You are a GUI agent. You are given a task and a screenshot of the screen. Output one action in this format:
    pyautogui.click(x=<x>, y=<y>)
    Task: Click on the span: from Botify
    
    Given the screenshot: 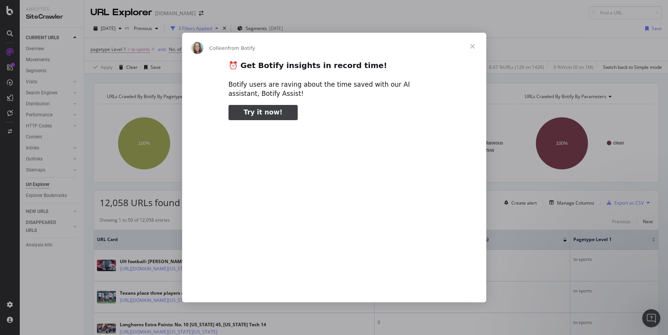 What is the action you would take?
    pyautogui.click(x=241, y=48)
    